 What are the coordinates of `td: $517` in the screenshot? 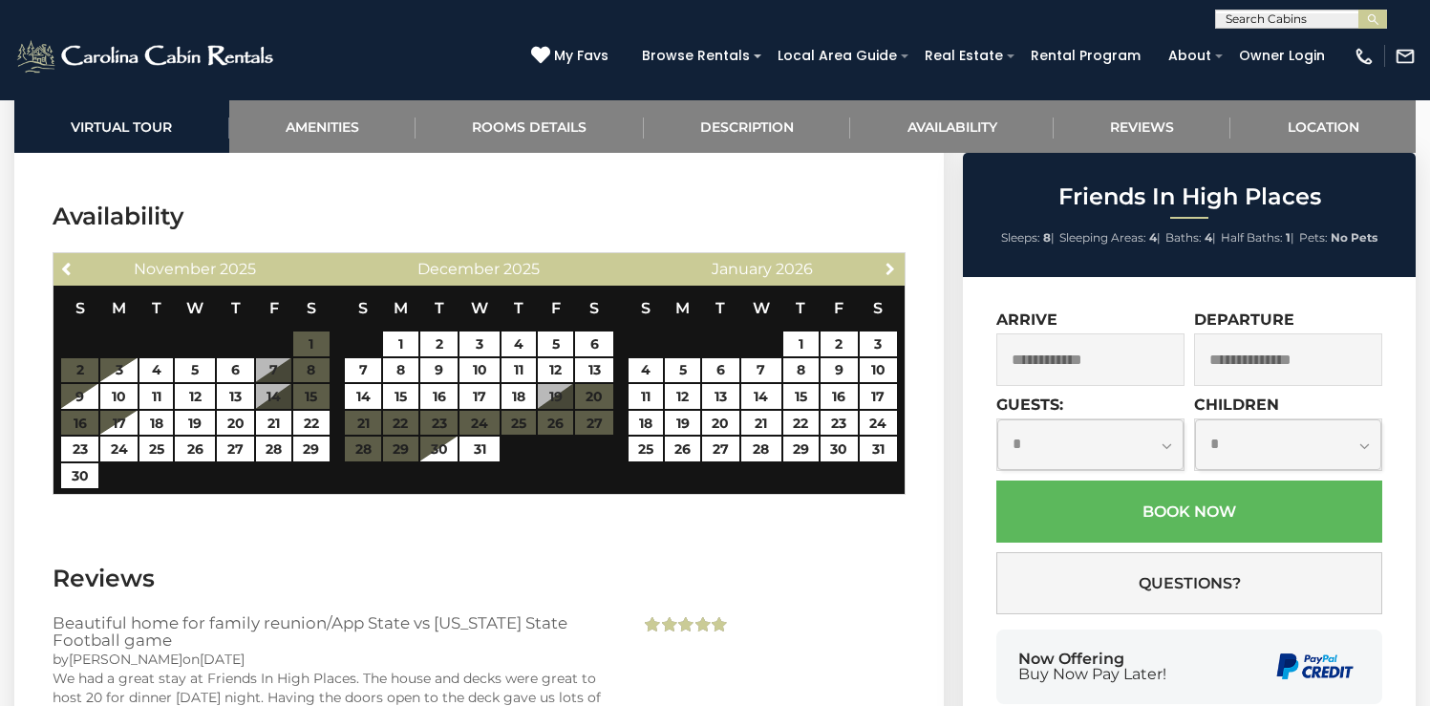 It's located at (839, 344).